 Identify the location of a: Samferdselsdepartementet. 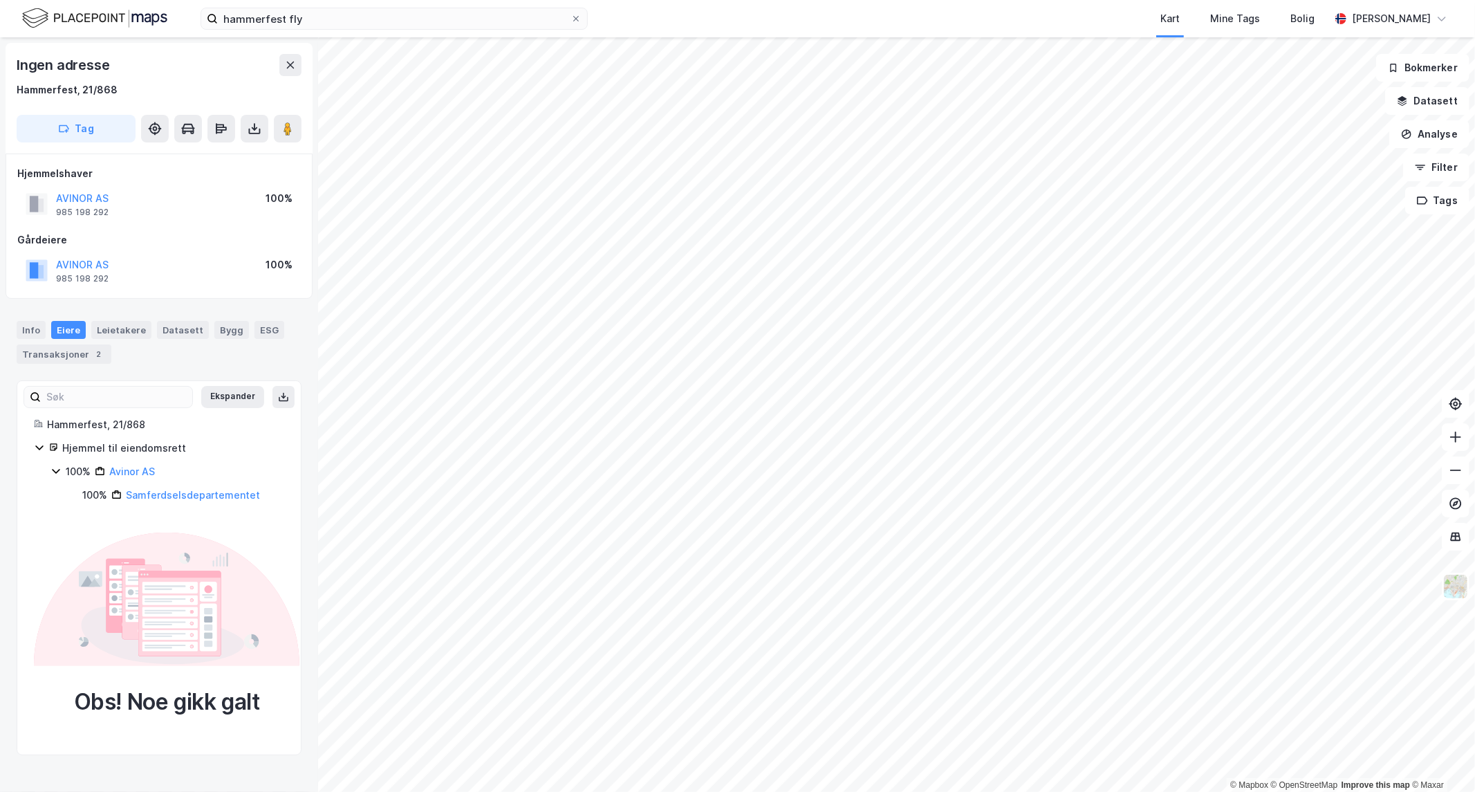
(193, 494).